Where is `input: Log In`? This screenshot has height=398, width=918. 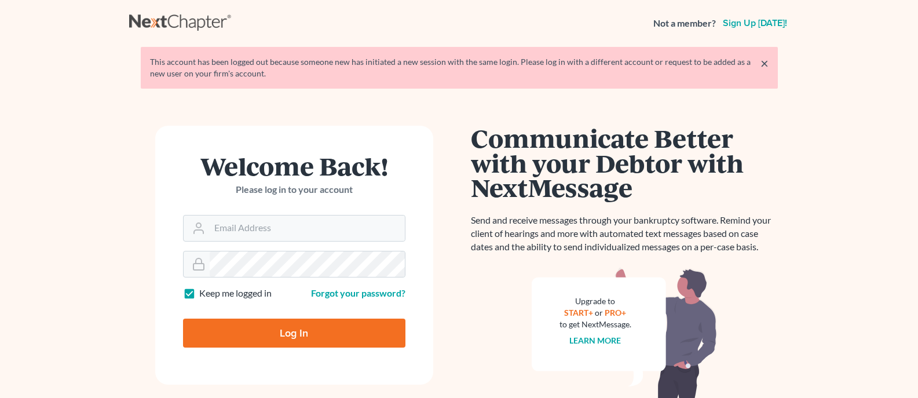
input: Log In is located at coordinates (294, 333).